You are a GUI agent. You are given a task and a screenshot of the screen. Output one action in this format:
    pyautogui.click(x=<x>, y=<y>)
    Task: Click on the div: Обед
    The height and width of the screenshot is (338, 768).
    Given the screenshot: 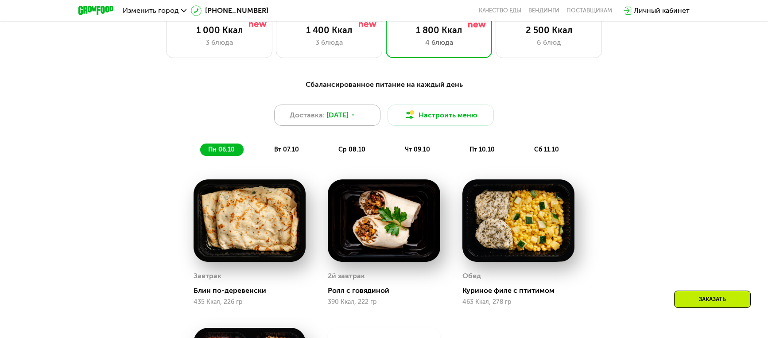 What is the action you would take?
    pyautogui.click(x=472, y=276)
    